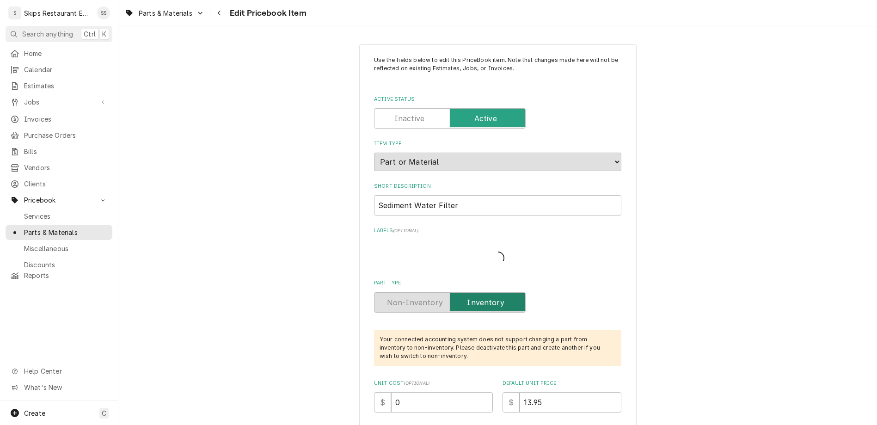 This screenshot has height=425, width=877. I want to click on span: Vendors, so click(66, 167).